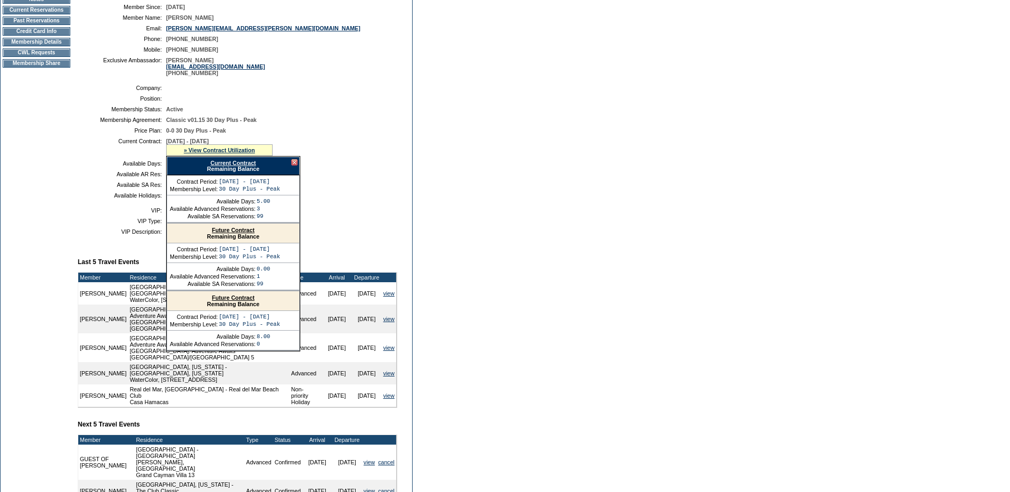 Image resolution: width=1010 pixels, height=492 pixels. Describe the element at coordinates (219, 150) in the screenshot. I see `a: » View Contract Utilization` at that location.